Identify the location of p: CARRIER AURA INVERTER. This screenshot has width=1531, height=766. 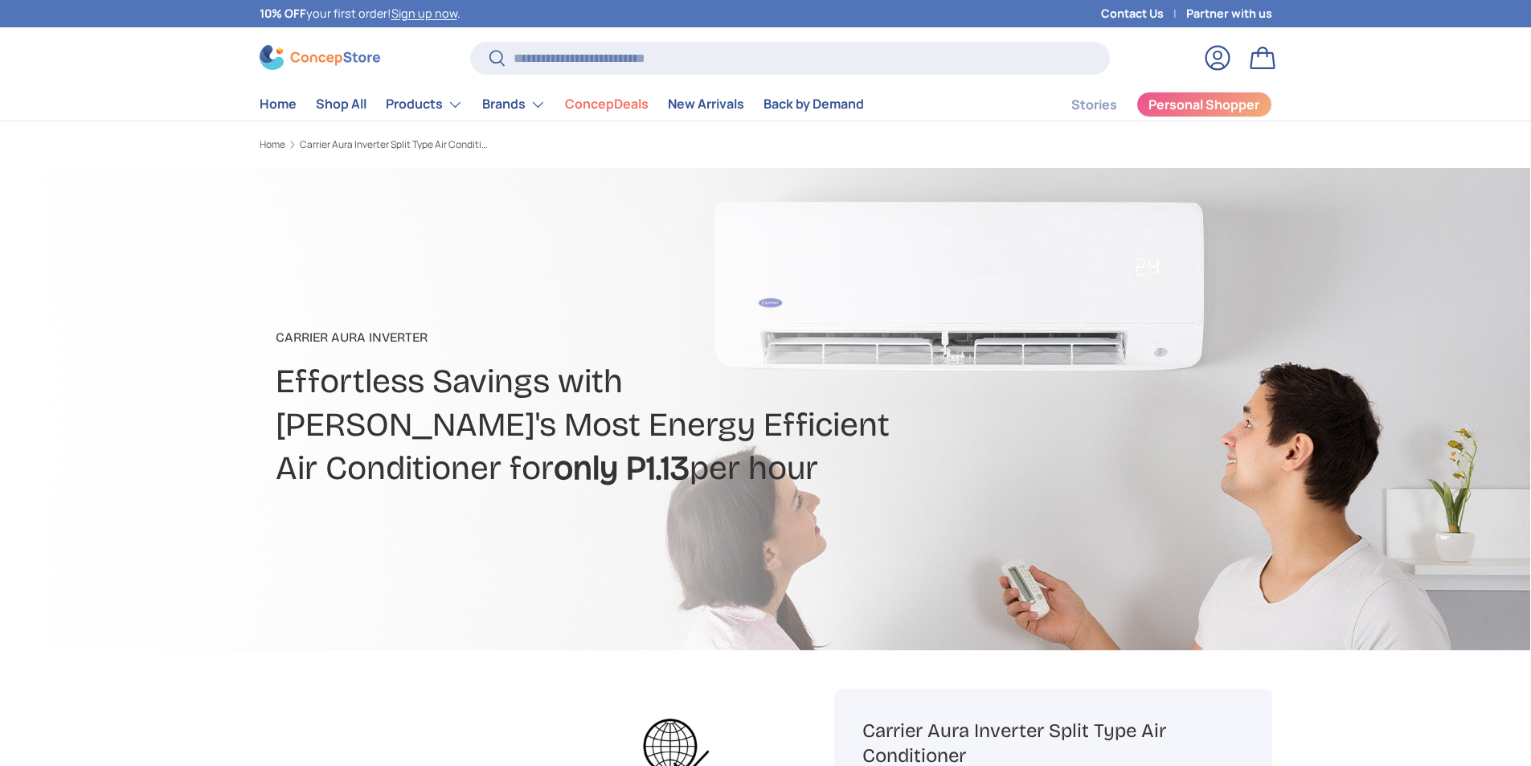
(584, 337).